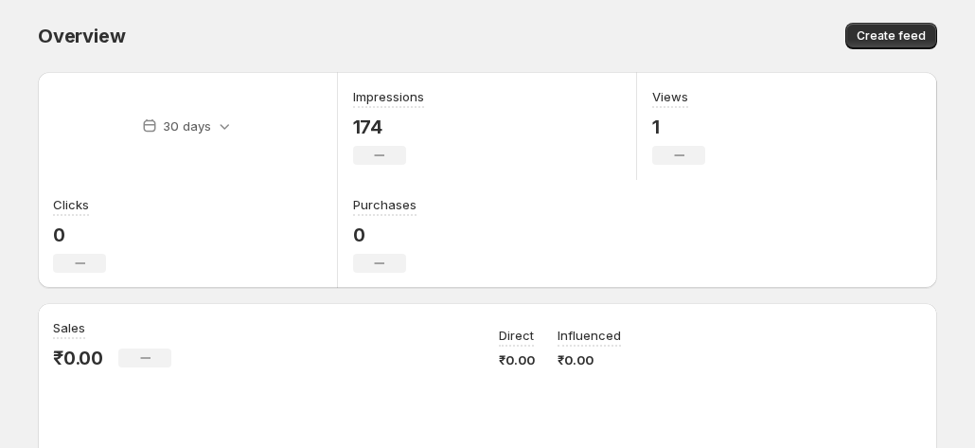 The image size is (975, 448). What do you see at coordinates (388, 97) in the screenshot?
I see `h3: Impressions` at bounding box center [388, 97].